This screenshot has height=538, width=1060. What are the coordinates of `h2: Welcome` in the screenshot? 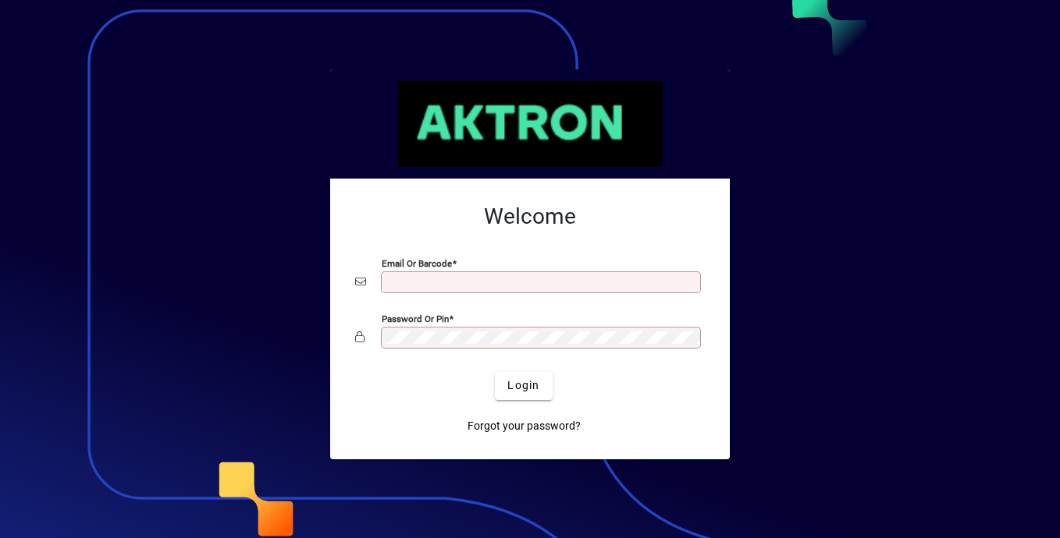 It's located at (530, 217).